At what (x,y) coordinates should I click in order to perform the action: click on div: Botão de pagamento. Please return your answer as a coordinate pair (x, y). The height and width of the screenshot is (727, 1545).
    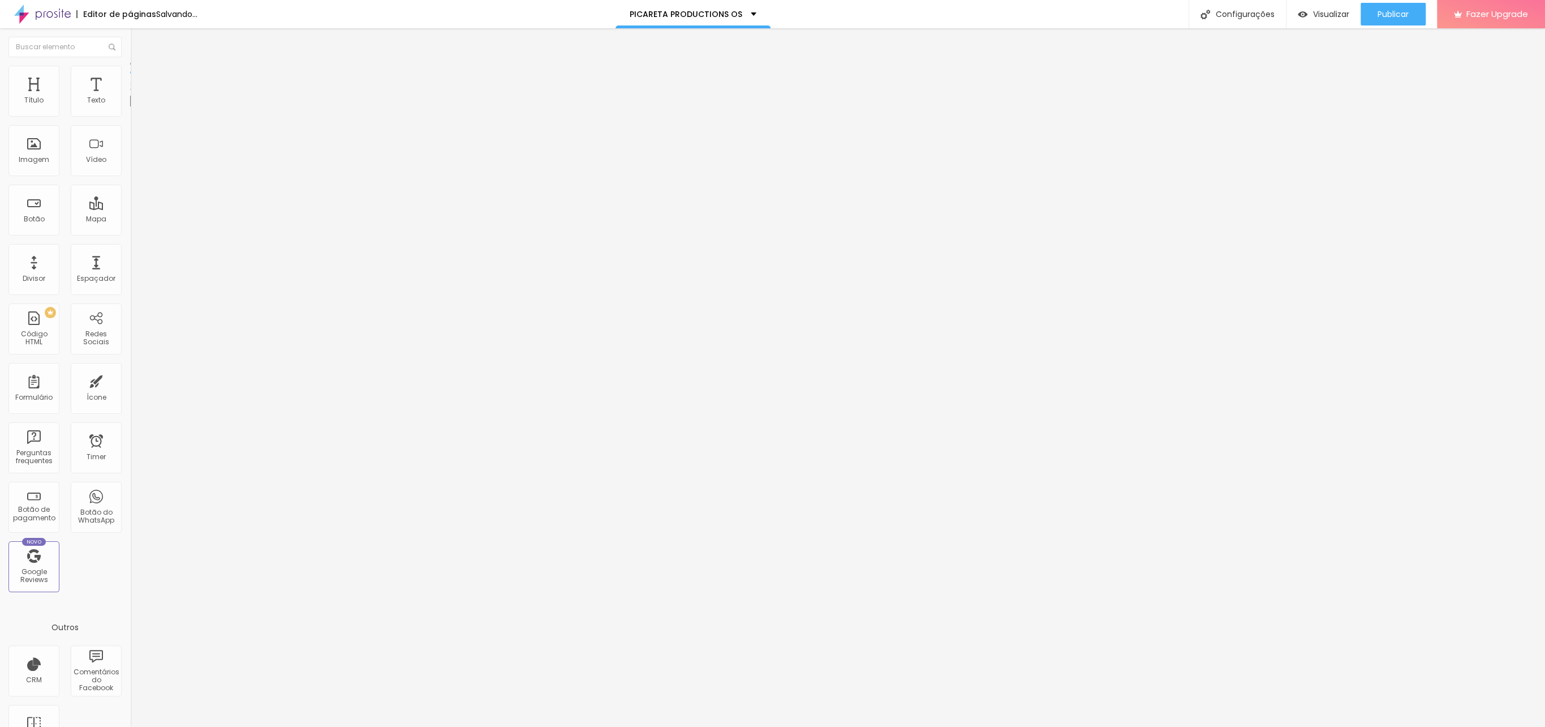
    Looking at the image, I should click on (33, 513).